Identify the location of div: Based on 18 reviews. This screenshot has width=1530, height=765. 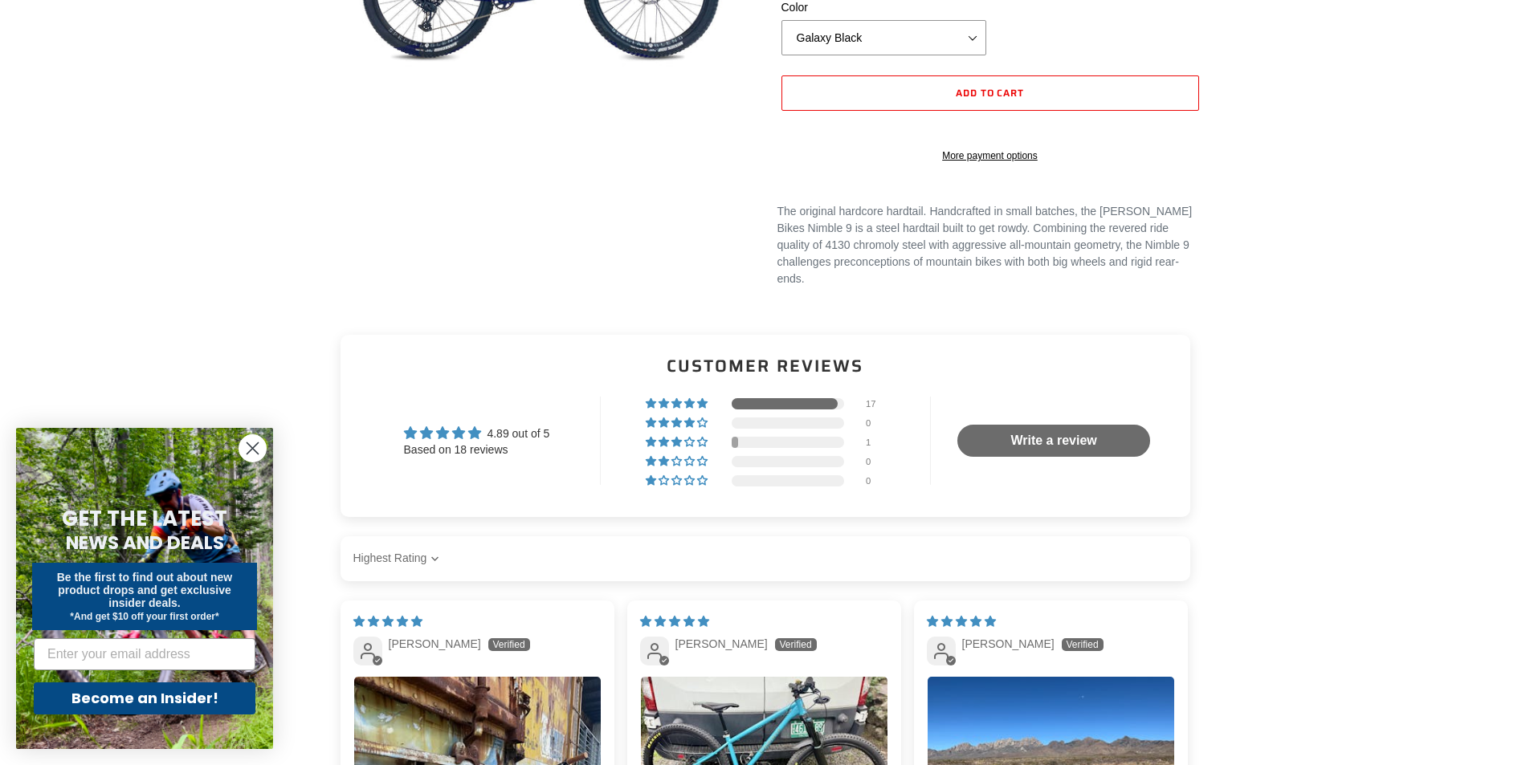
(477, 451).